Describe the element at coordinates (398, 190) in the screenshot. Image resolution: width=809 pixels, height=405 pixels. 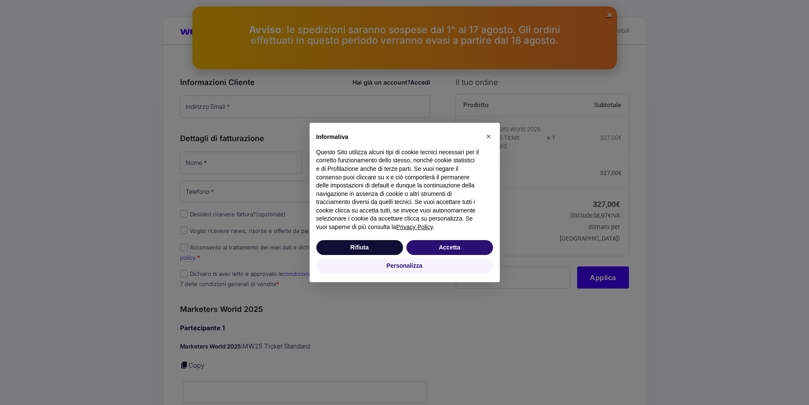
I see `p: Questo Sito utilizza alcuni tipi di cookie tecnici necessari per il corretto funzionamento dello ...` at that location.